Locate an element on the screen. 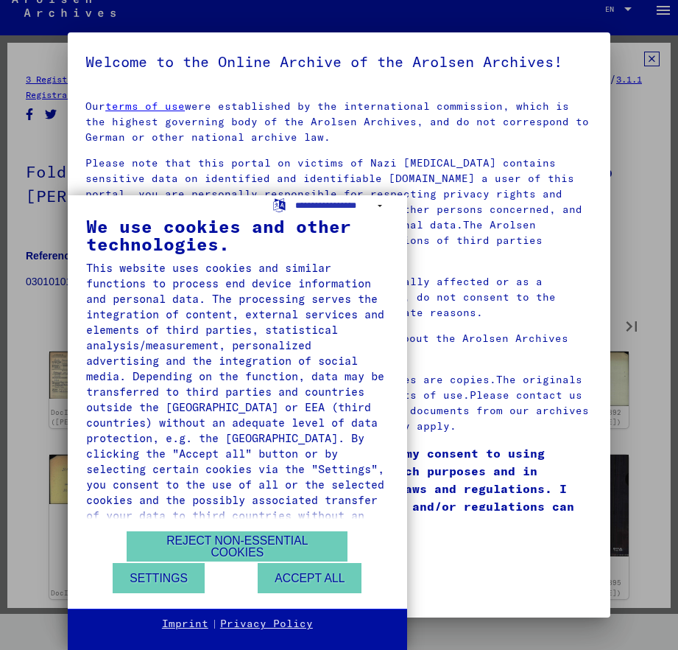 This screenshot has width=678, height=650. button: Accept all is located at coordinates (309, 577).